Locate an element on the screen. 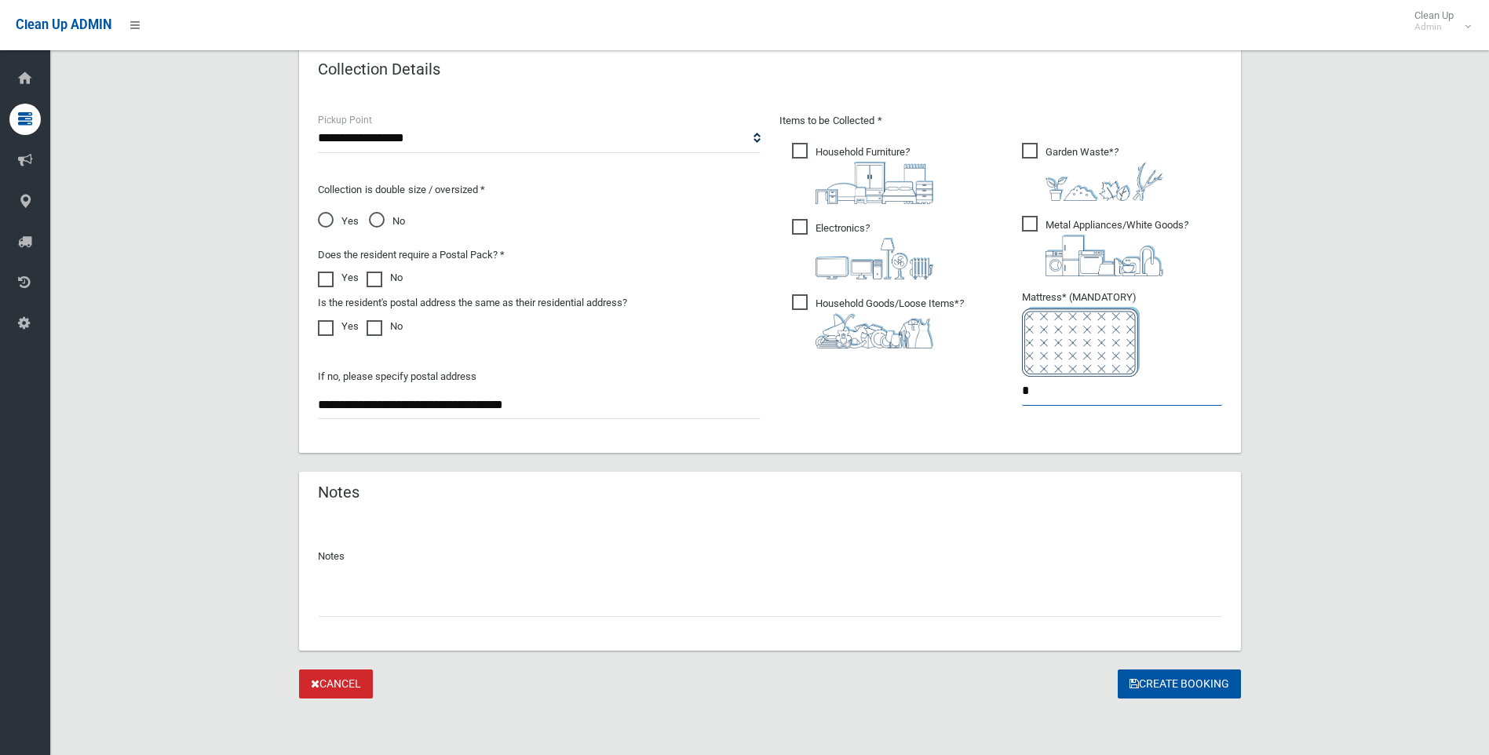 The image size is (1489, 755). span: Electronics is located at coordinates (862, 249).